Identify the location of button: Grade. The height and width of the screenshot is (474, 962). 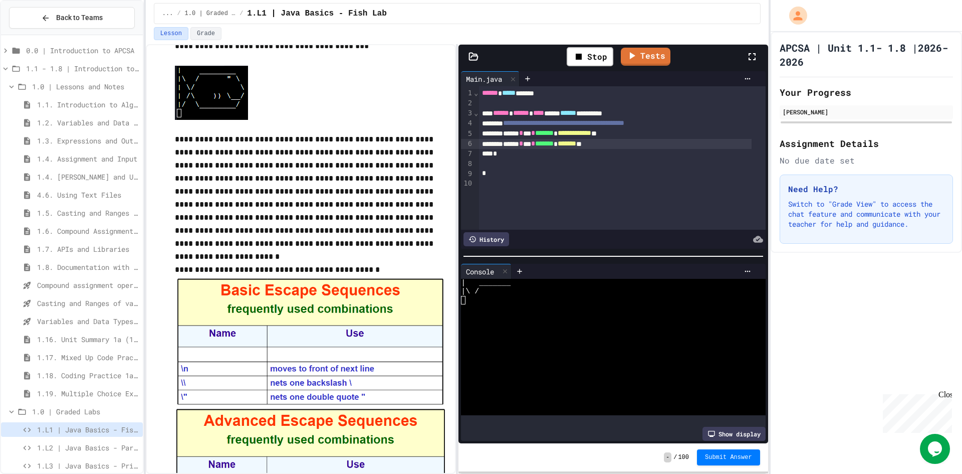
(206, 34).